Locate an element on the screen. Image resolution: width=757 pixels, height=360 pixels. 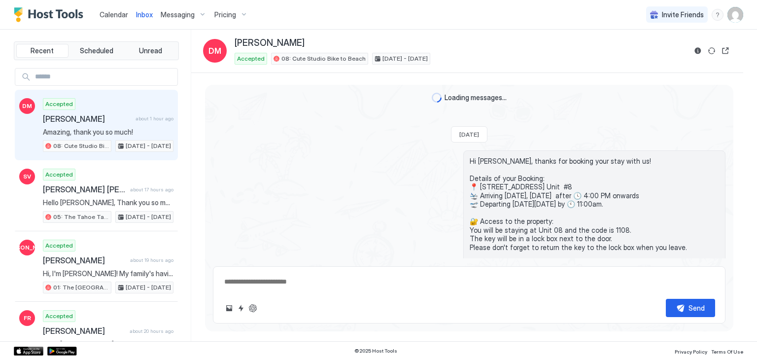
div: Send is located at coordinates (696, 308).